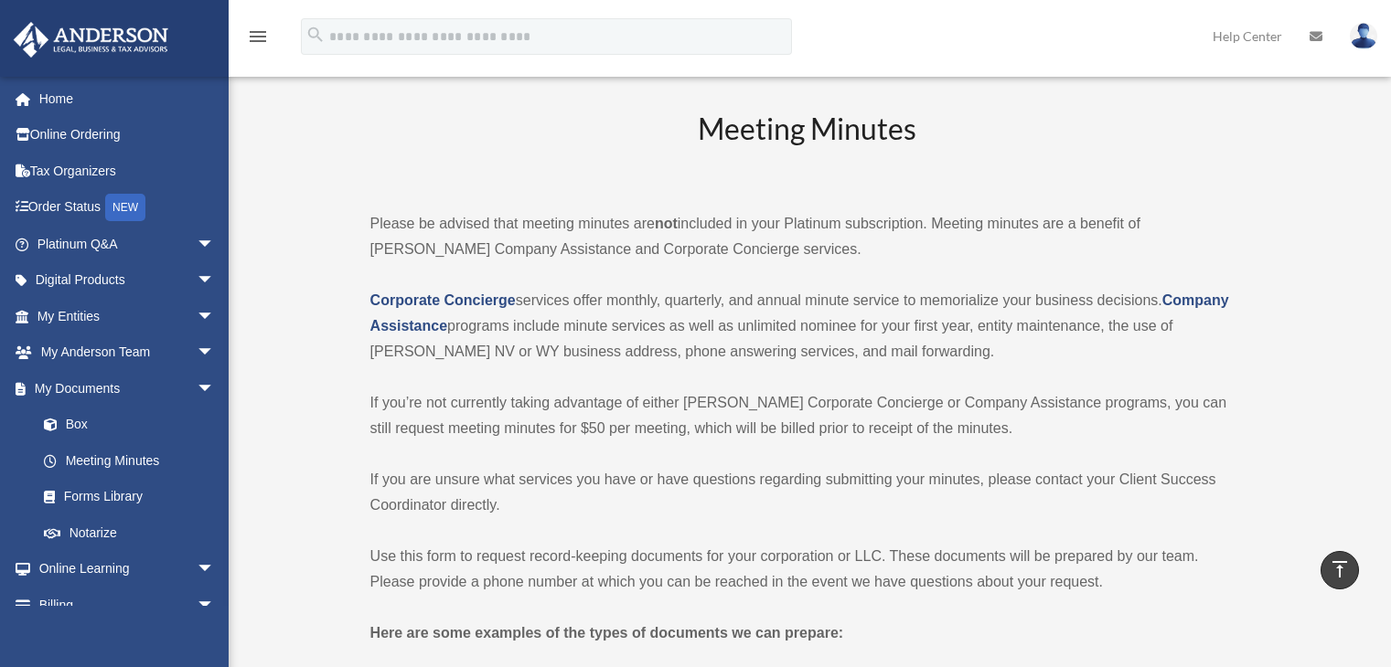 The width and height of the screenshot is (1391, 667). What do you see at coordinates (133, 533) in the screenshot?
I see `a: Notarize` at bounding box center [133, 533].